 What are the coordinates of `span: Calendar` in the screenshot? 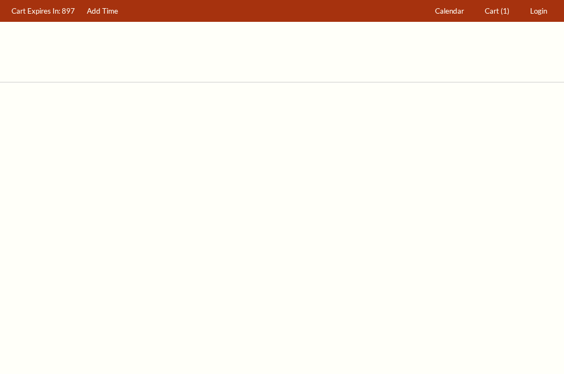 It's located at (449, 11).